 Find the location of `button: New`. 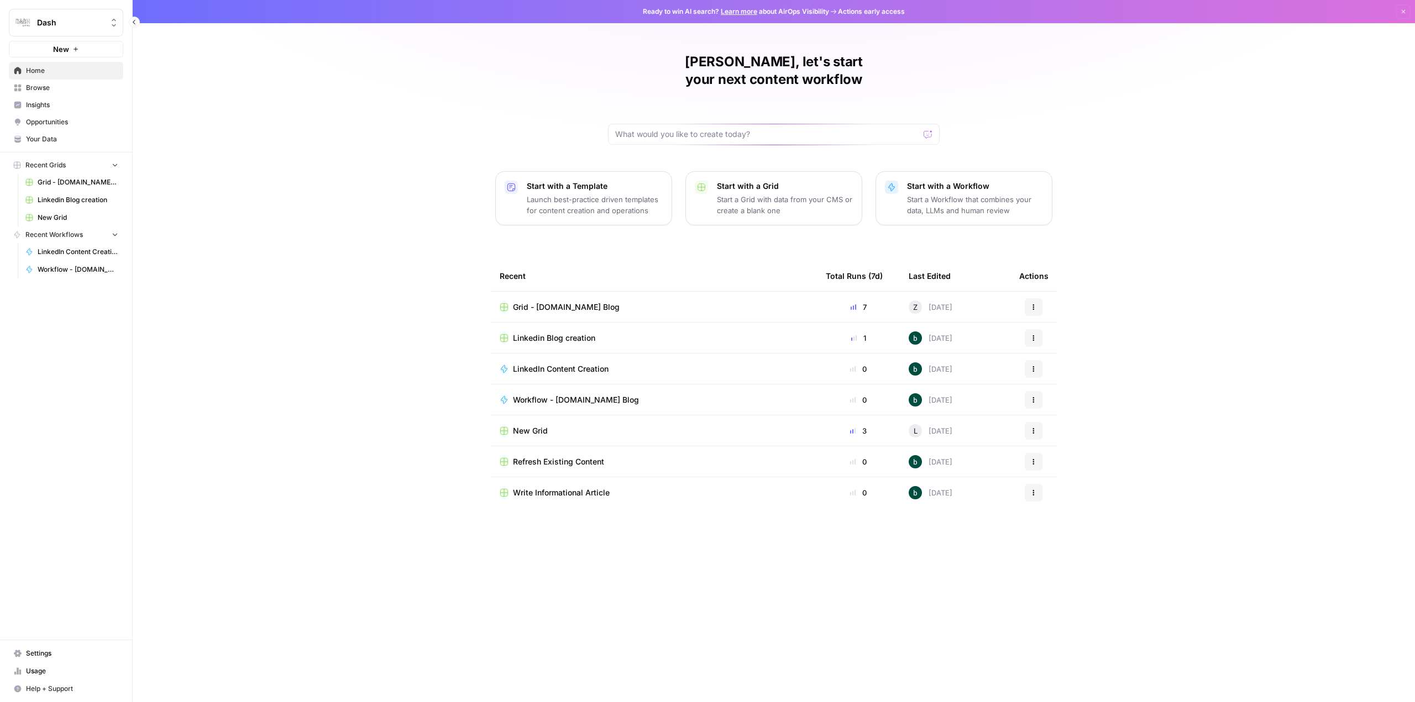

button: New is located at coordinates (66, 49).